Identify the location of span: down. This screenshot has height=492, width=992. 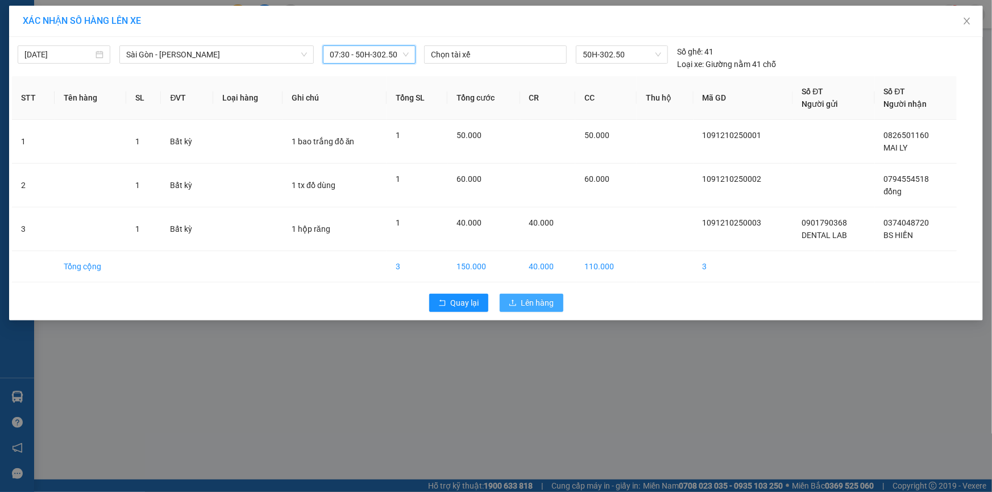
(304, 55).